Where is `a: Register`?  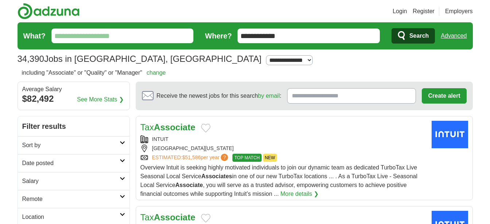
a: Register is located at coordinates (424, 11).